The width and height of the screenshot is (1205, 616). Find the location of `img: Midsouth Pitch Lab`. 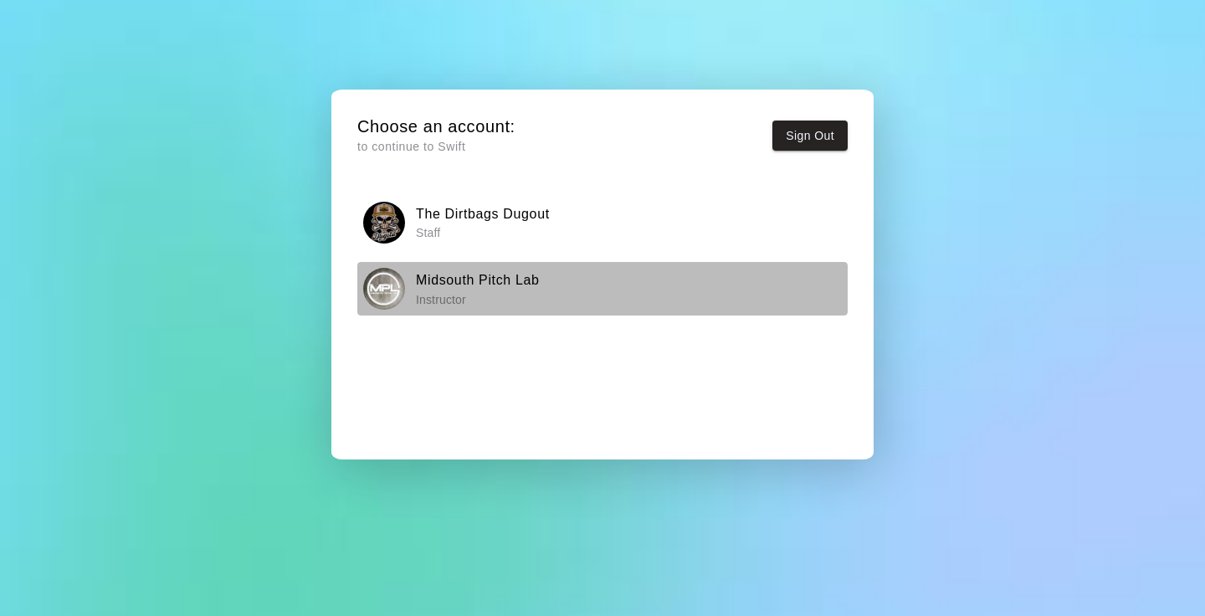

img: Midsouth Pitch Lab is located at coordinates (384, 289).